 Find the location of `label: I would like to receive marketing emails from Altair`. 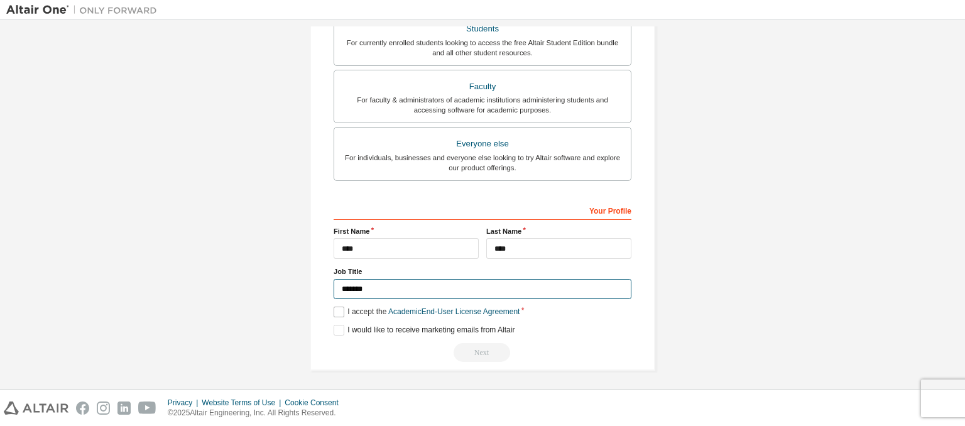

label: I would like to receive marketing emails from Altair is located at coordinates (424, 330).